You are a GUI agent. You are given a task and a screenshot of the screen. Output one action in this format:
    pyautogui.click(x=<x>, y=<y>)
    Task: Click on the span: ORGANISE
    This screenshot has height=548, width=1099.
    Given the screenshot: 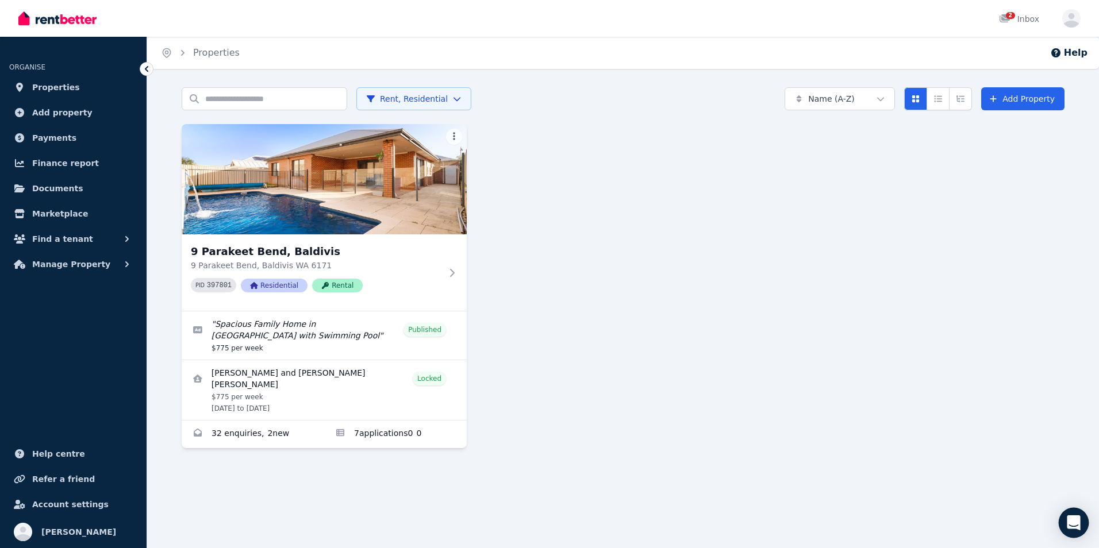 What is the action you would take?
    pyautogui.click(x=27, y=67)
    